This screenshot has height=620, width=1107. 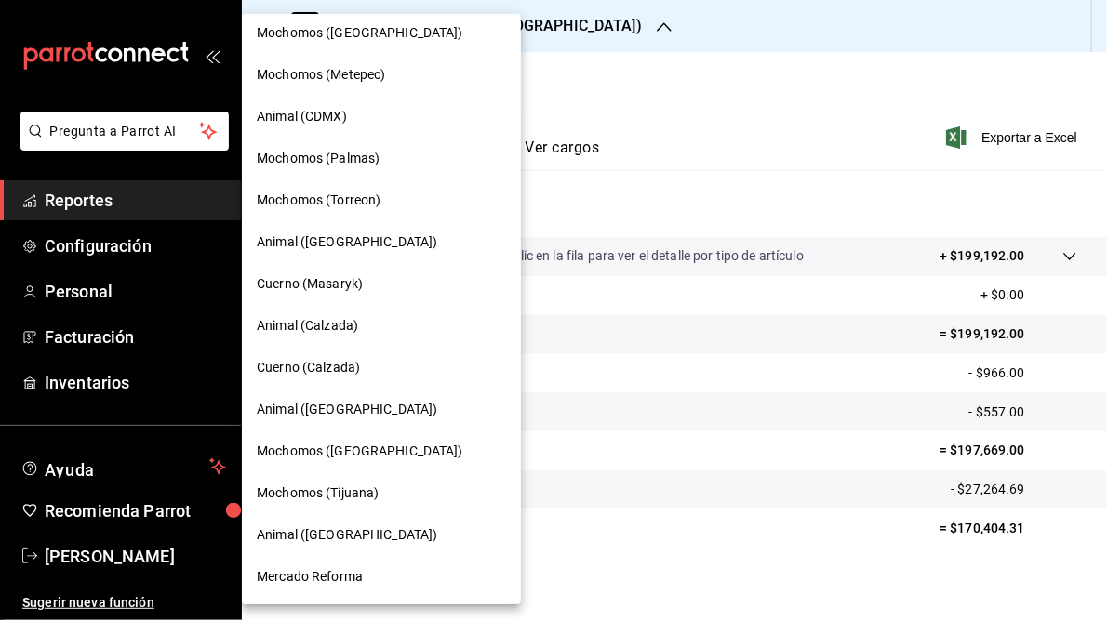 I want to click on span: Cuerno (Calzada), so click(x=308, y=367).